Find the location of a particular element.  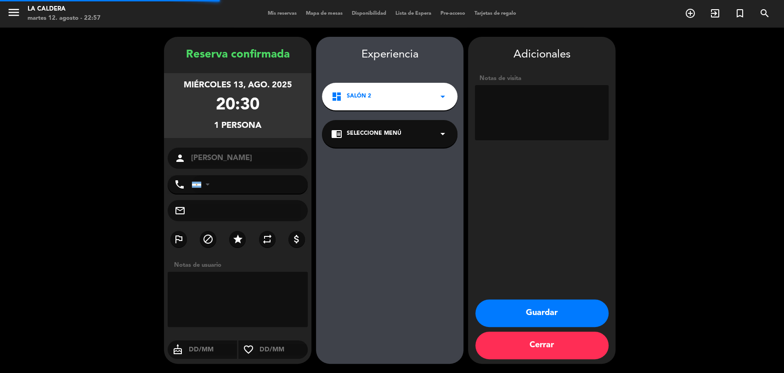

i: repeat is located at coordinates (267, 239).